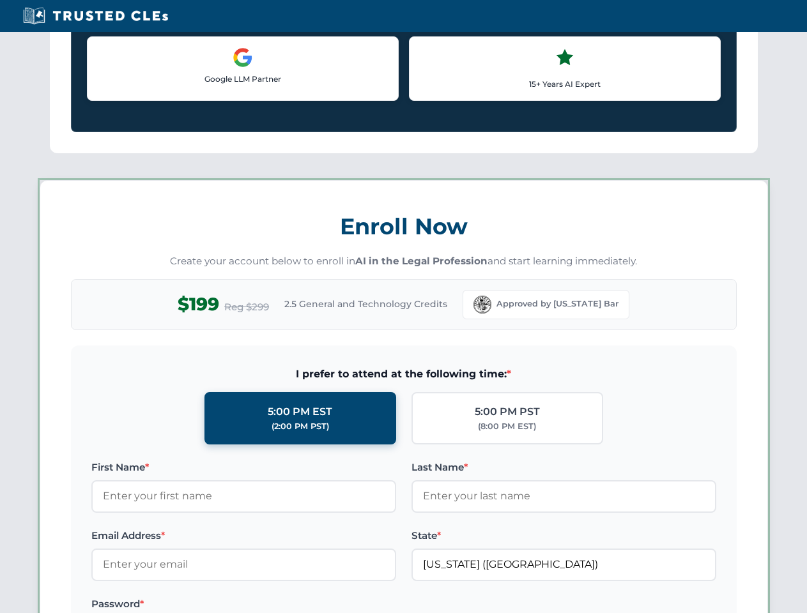 The width and height of the screenshot is (807, 613). Describe the element at coordinates (565, 84) in the screenshot. I see `p: 15+ Years AI Expert` at that location.